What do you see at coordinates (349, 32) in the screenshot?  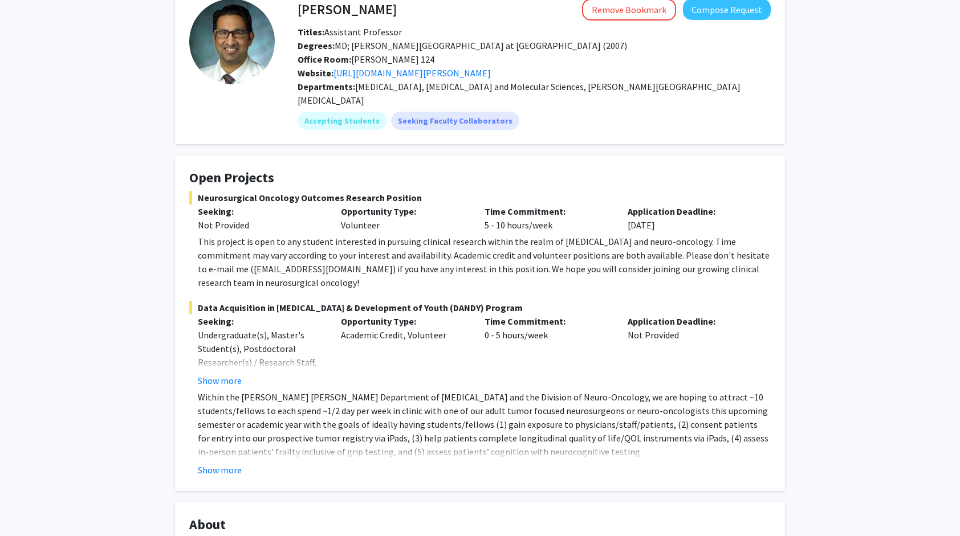 I see `span: Assistant Professor` at bounding box center [349, 32].